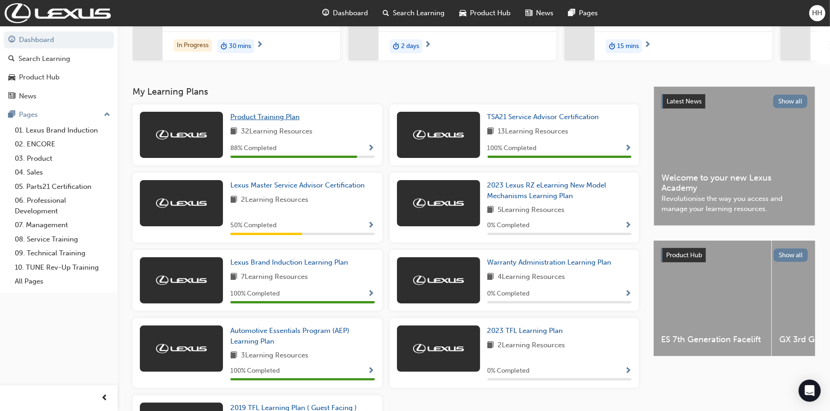 The height and width of the screenshot is (411, 830). I want to click on div: Product Hub, so click(39, 77).